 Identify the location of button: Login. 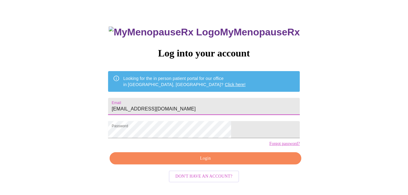
(206, 159).